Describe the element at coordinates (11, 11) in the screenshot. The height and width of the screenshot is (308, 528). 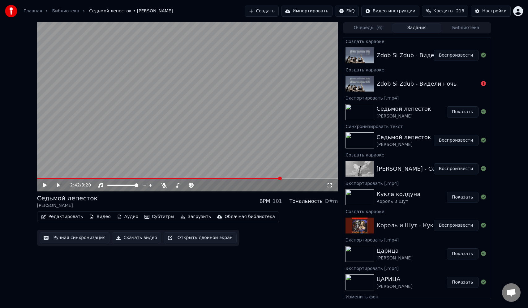
I see `img: youka` at that location.